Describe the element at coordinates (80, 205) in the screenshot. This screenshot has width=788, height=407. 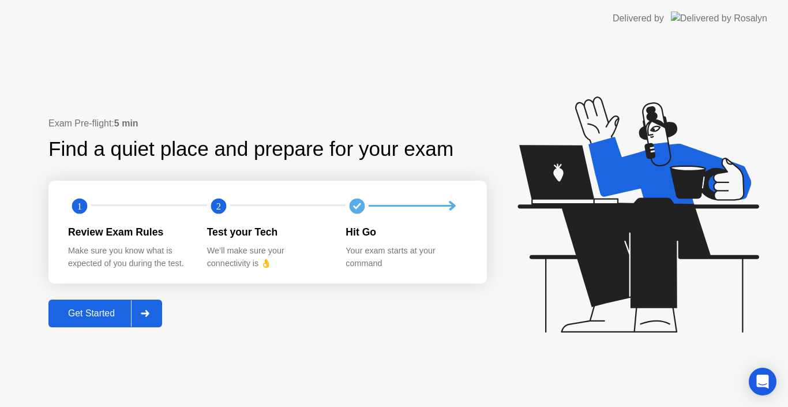
I see `text: 1` at that location.